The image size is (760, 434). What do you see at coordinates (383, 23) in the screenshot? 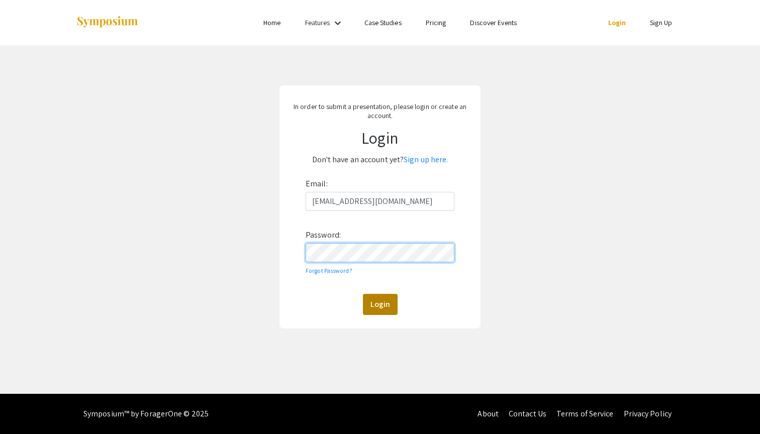
I see `a: Case Studies` at bounding box center [383, 23].